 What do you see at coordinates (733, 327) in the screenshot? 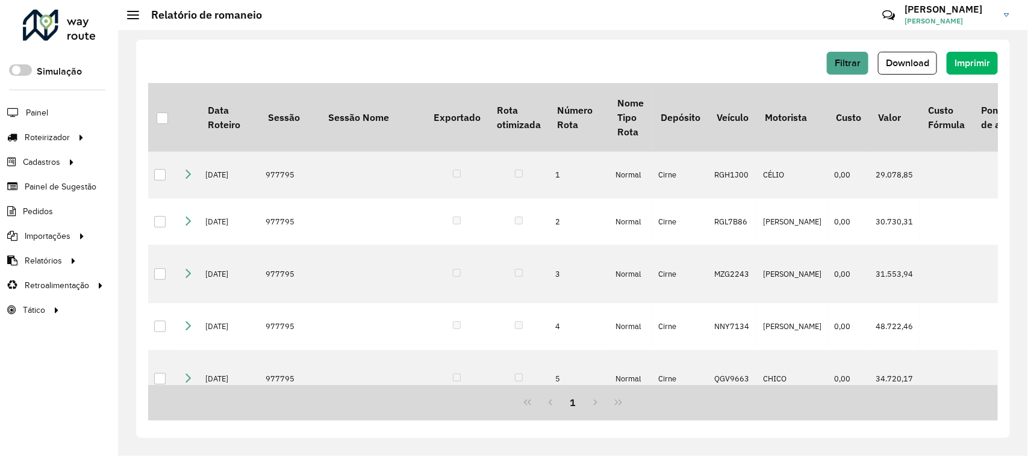
I see `td: NNY7134` at bounding box center [733, 327].